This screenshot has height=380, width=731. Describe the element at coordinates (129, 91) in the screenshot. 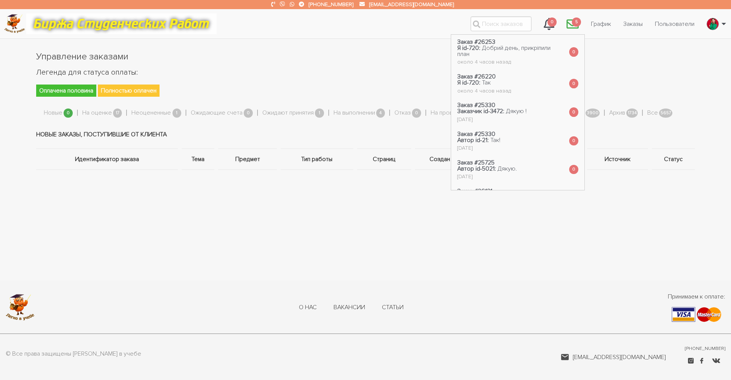

I see `span: Полностью оплачен` at that location.